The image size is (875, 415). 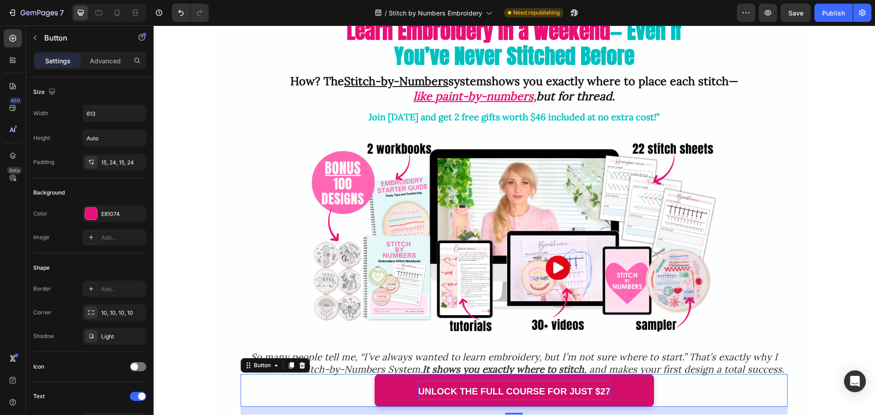 I want to click on a: Unlock the Full Course for Just $27, so click(x=360, y=365).